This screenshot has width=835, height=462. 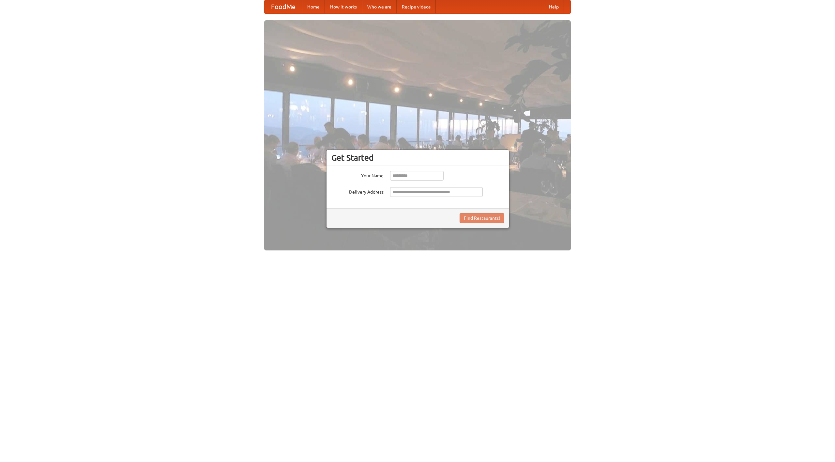 I want to click on a: FoodMe, so click(x=283, y=7).